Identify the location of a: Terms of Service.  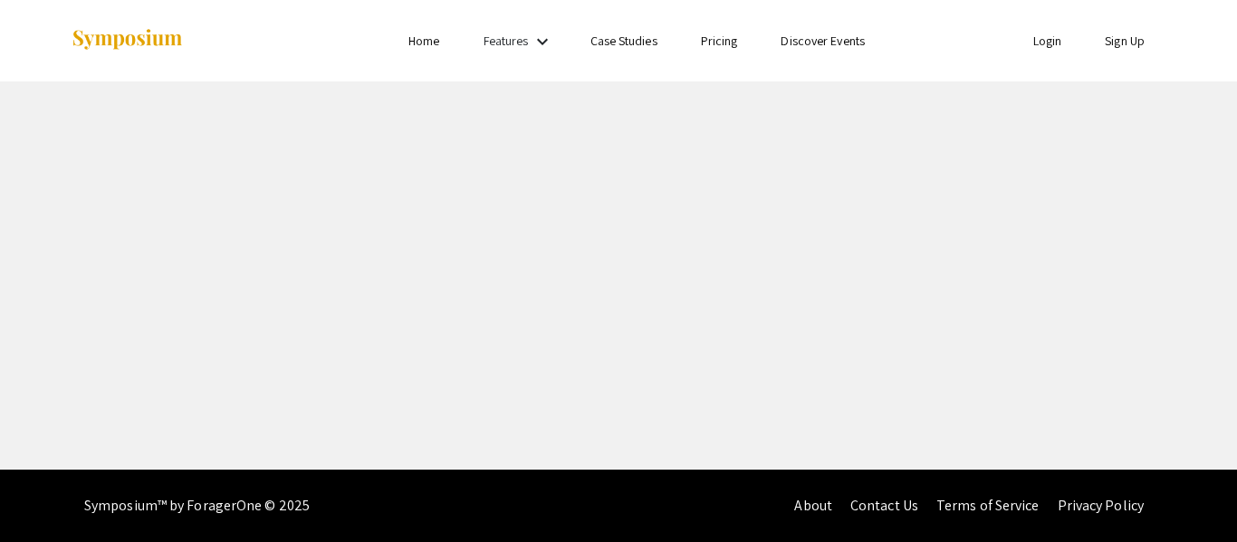
(988, 505).